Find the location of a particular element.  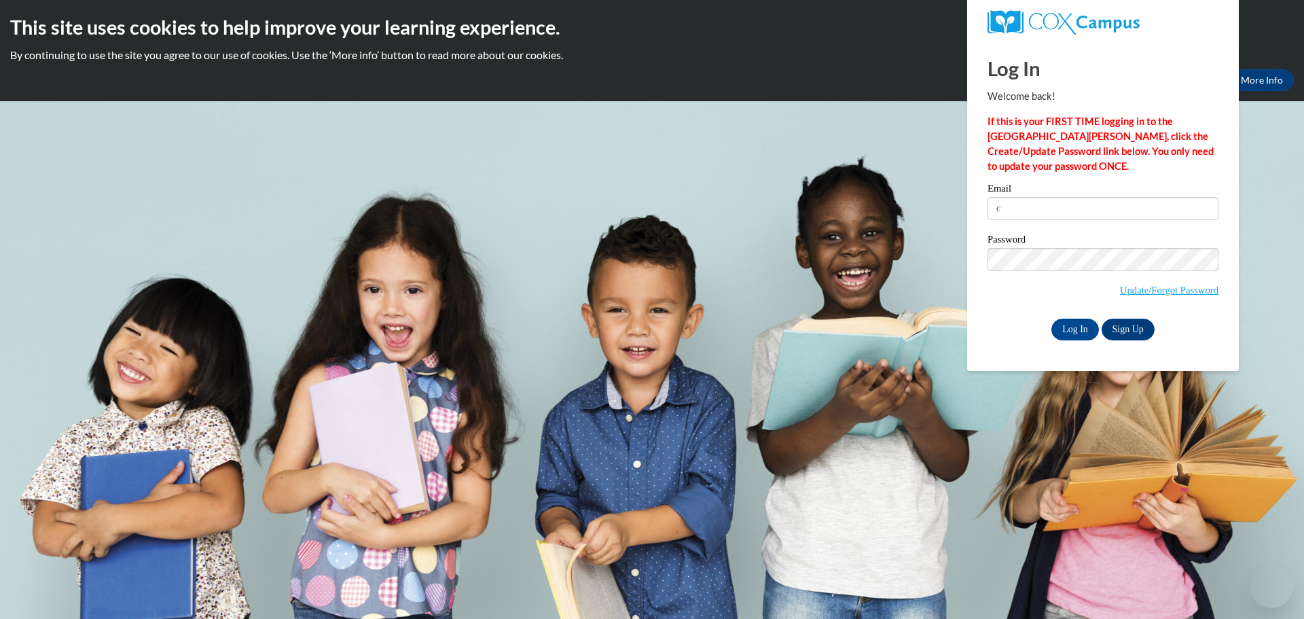

a: More Info is located at coordinates (1262, 80).